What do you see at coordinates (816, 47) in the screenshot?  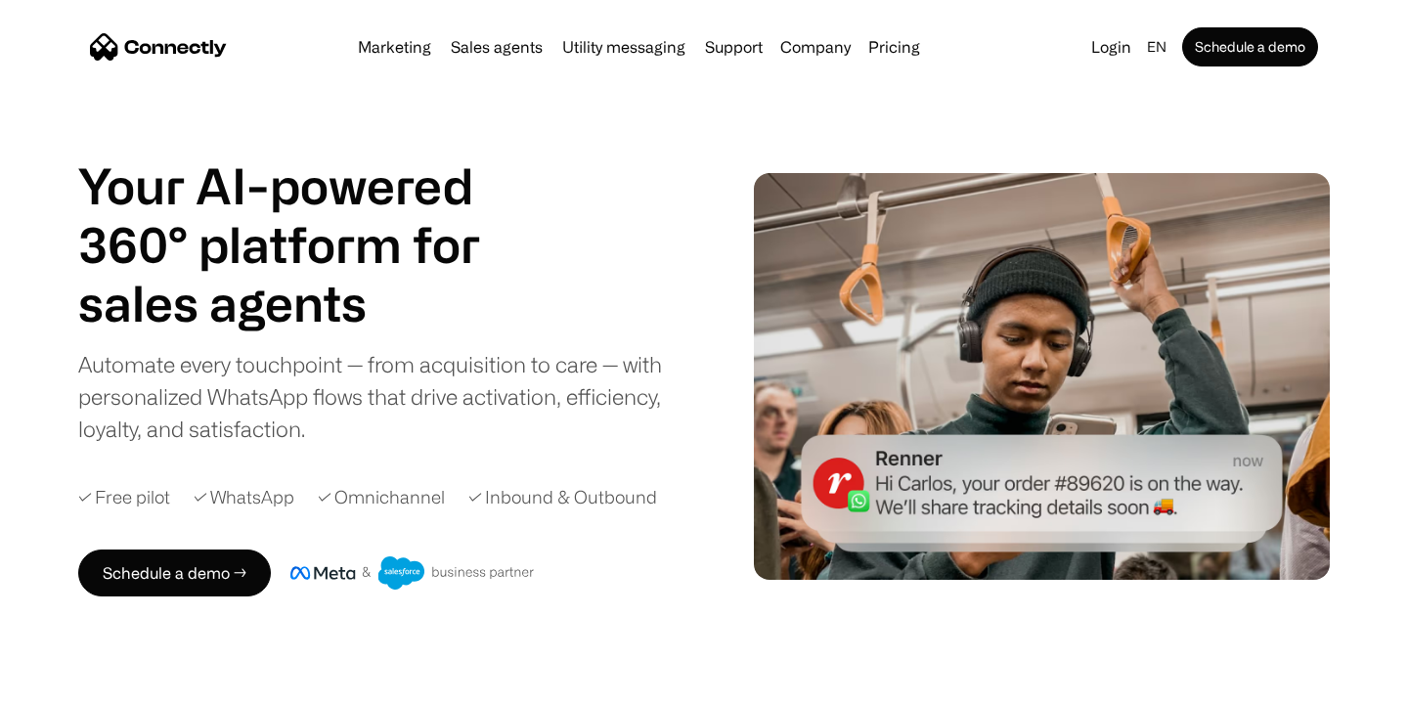 I see `div: Company` at bounding box center [816, 47].